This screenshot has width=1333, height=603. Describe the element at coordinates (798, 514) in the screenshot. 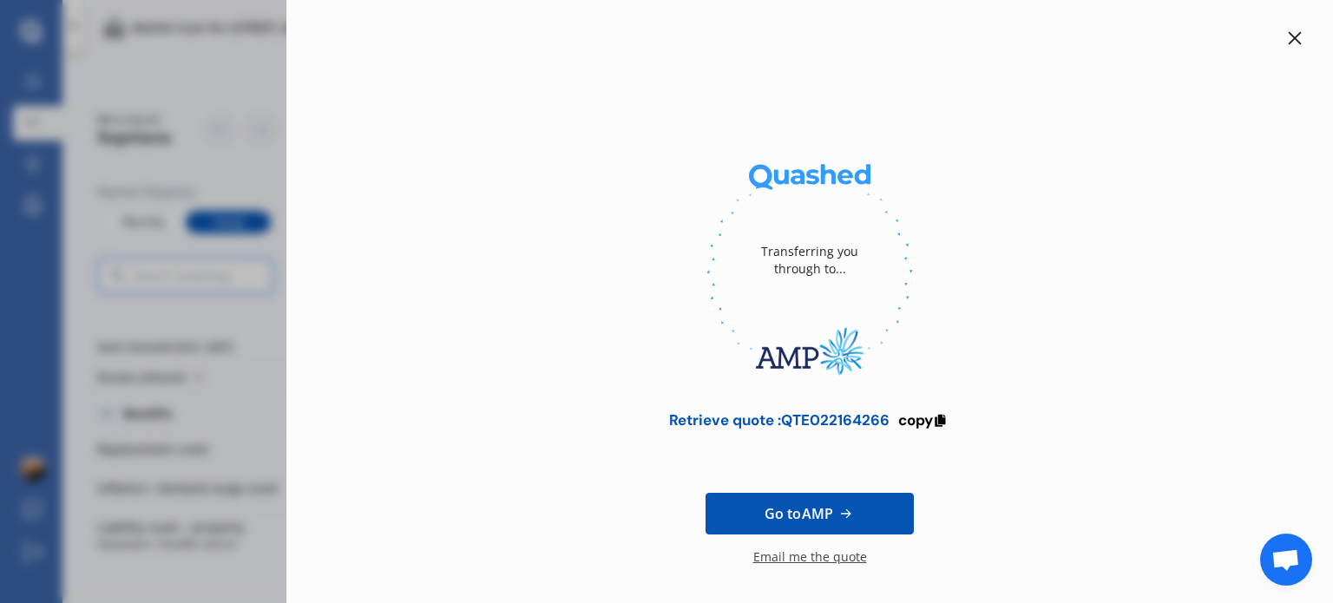

I see `span: Go to AMP` at that location.